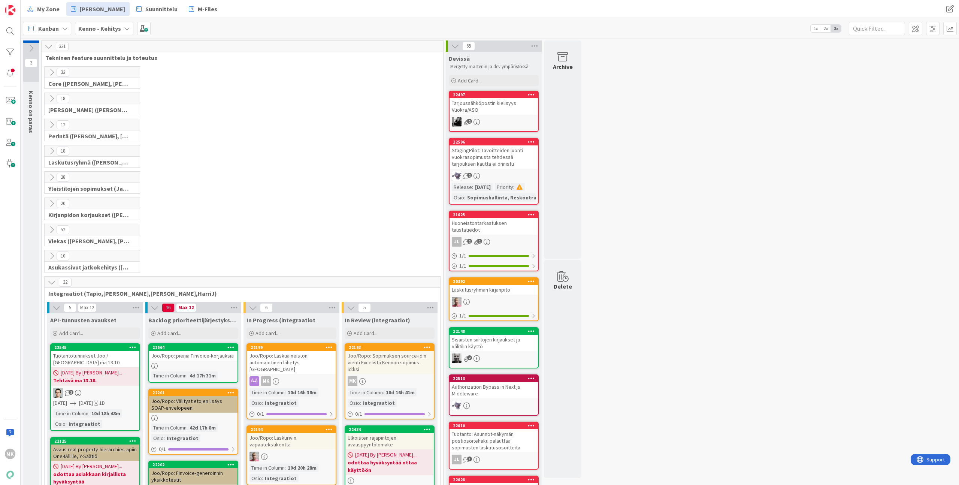 The width and height of the screenshot is (959, 485). What do you see at coordinates (63, 151) in the screenshot?
I see `span: 18` at bounding box center [63, 151].